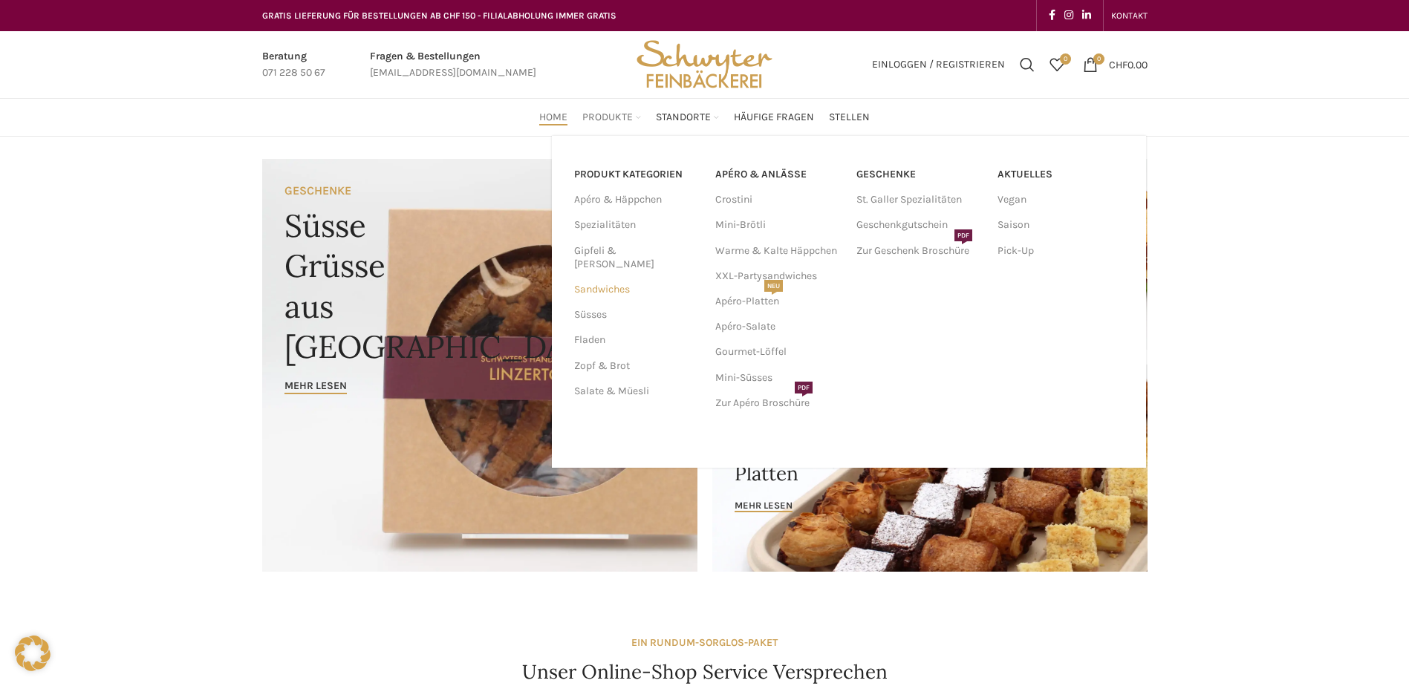 This screenshot has width=1409, height=686. Describe the element at coordinates (1061, 200) in the screenshot. I see `a: Vegan` at that location.